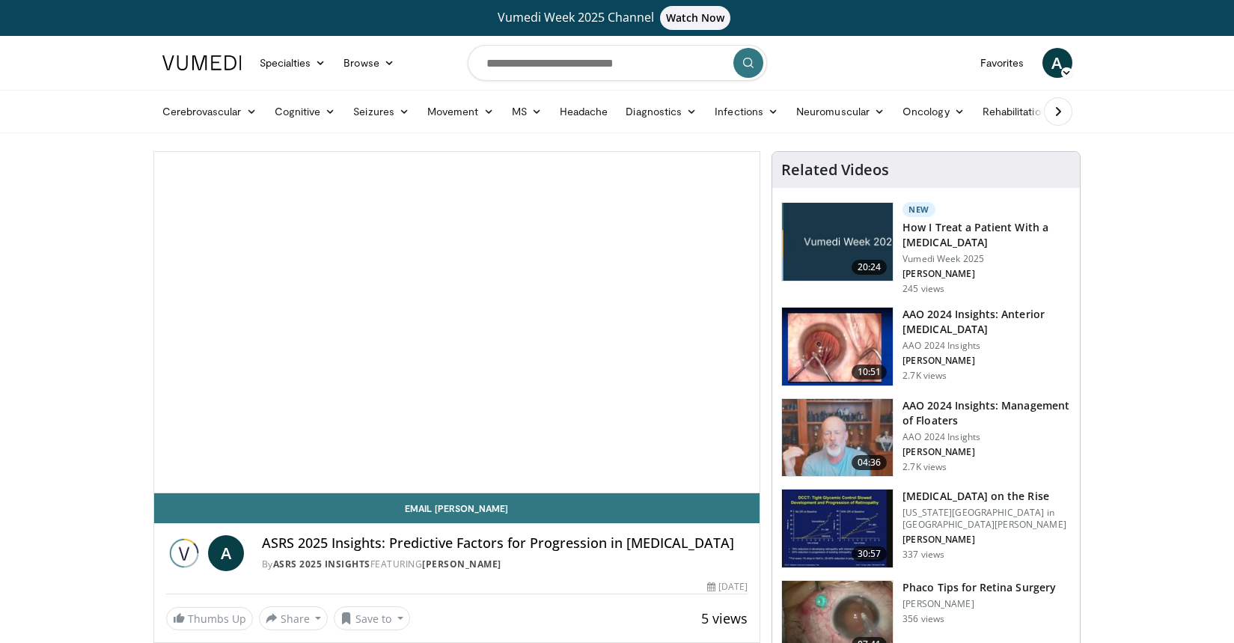 This screenshot has height=643, width=1234. Describe the element at coordinates (987, 413) in the screenshot. I see `h3: AAO 2024 Insights: Management of Floaters` at that location.